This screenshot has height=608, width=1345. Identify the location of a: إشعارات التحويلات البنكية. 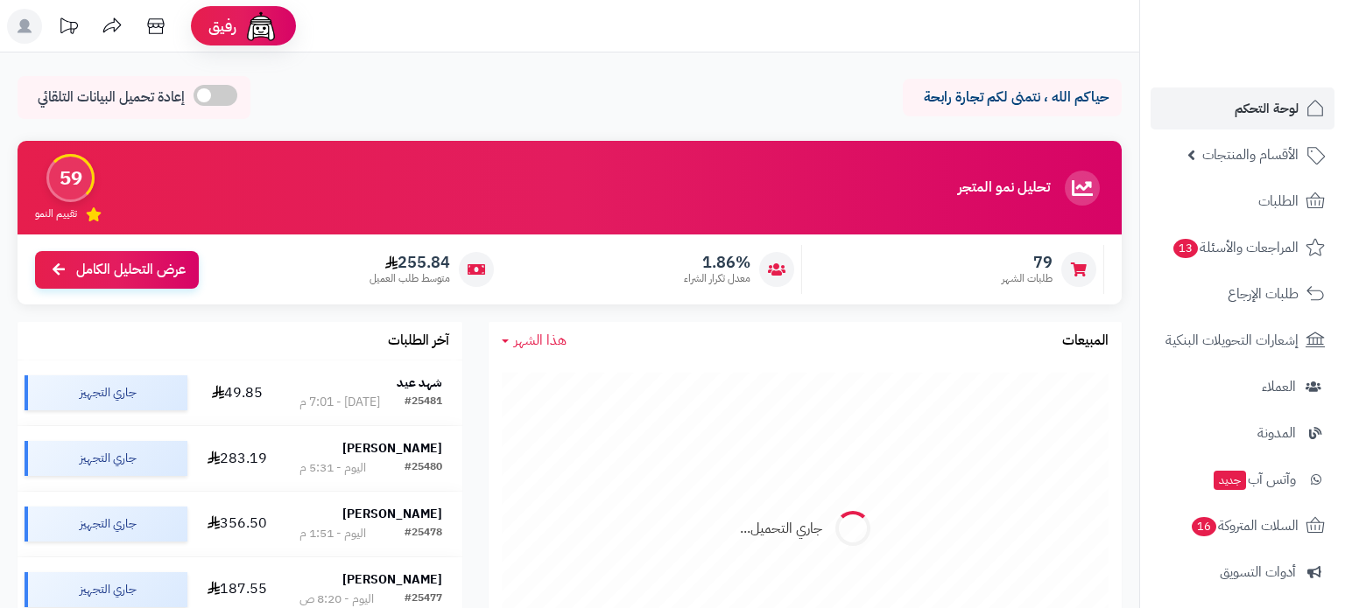
(1242, 341).